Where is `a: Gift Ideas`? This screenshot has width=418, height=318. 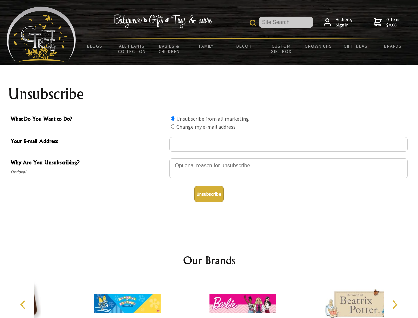 a: Gift Ideas is located at coordinates (355, 46).